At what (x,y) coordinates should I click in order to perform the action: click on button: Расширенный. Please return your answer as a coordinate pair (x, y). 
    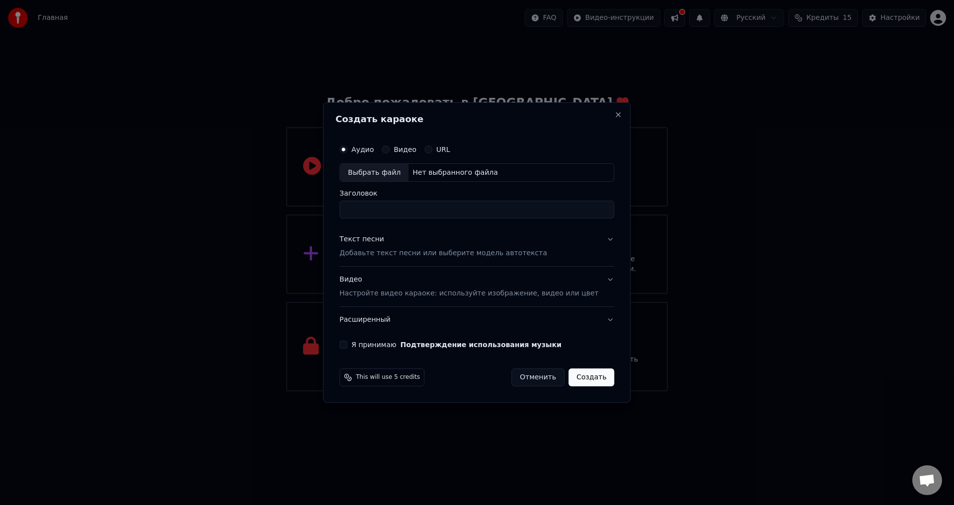
    Looking at the image, I should click on (476, 320).